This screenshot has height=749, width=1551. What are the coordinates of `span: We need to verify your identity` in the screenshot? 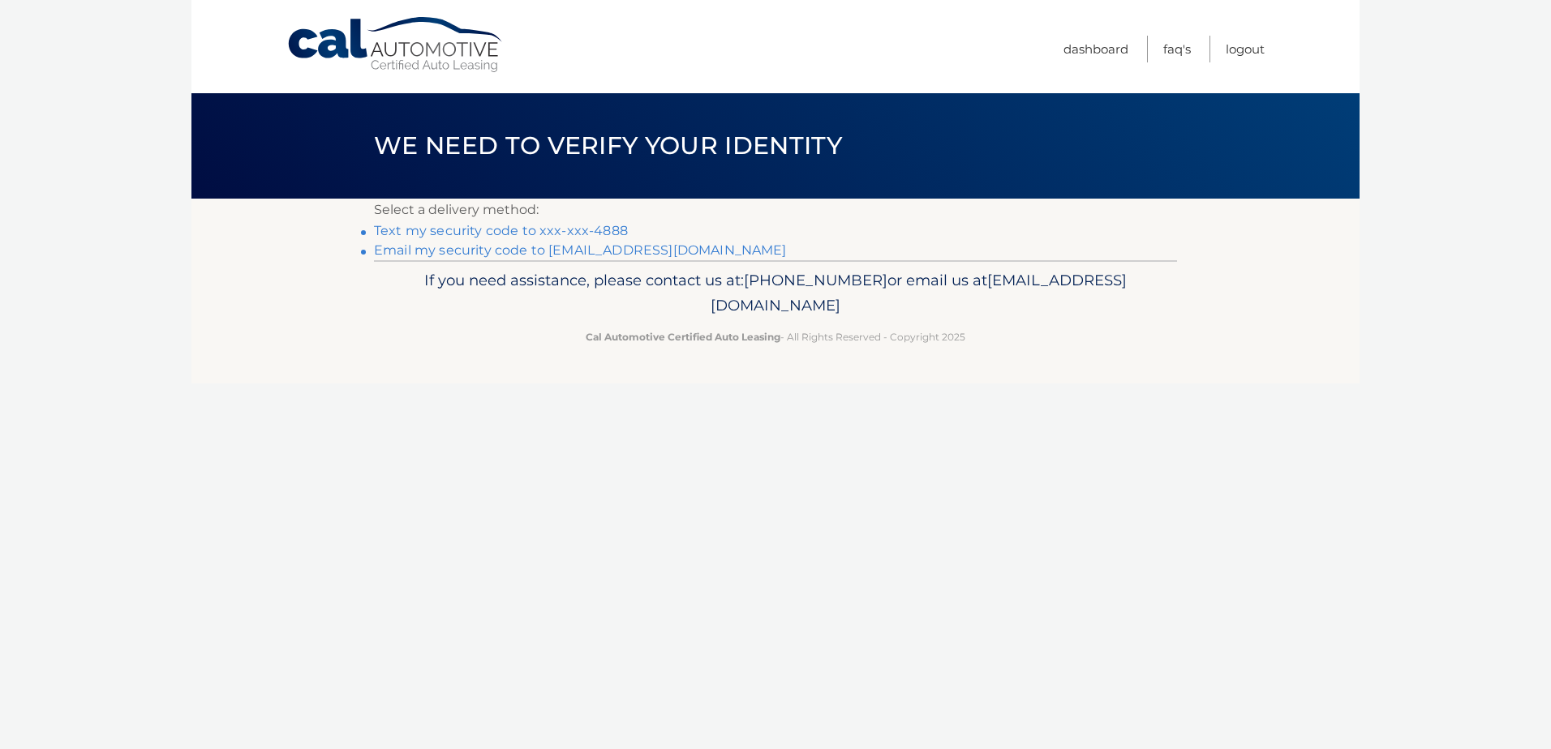 It's located at (608, 145).